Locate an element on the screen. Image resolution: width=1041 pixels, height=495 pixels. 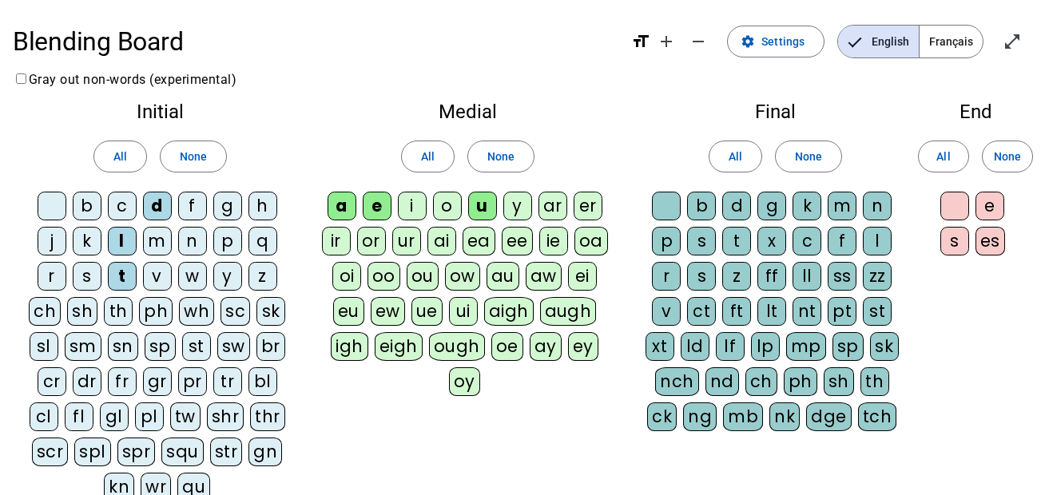
div: aw is located at coordinates (543, 276).